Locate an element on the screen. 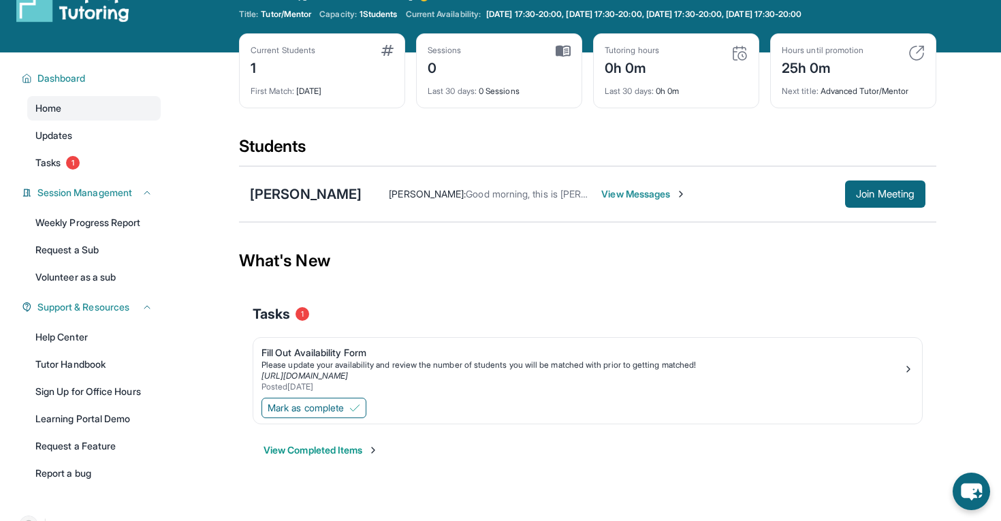 The width and height of the screenshot is (1001, 521). div: 25h 0m is located at coordinates (823, 67).